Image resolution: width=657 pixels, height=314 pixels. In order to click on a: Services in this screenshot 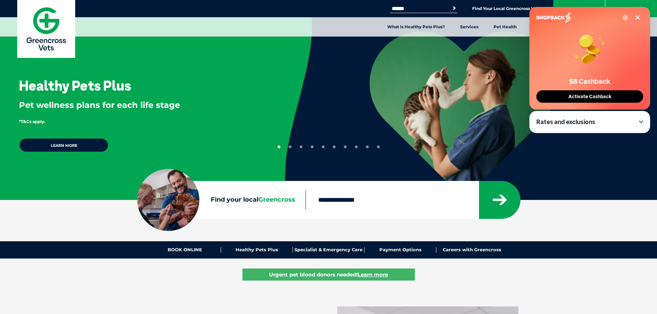, I will do `click(469, 27)`.